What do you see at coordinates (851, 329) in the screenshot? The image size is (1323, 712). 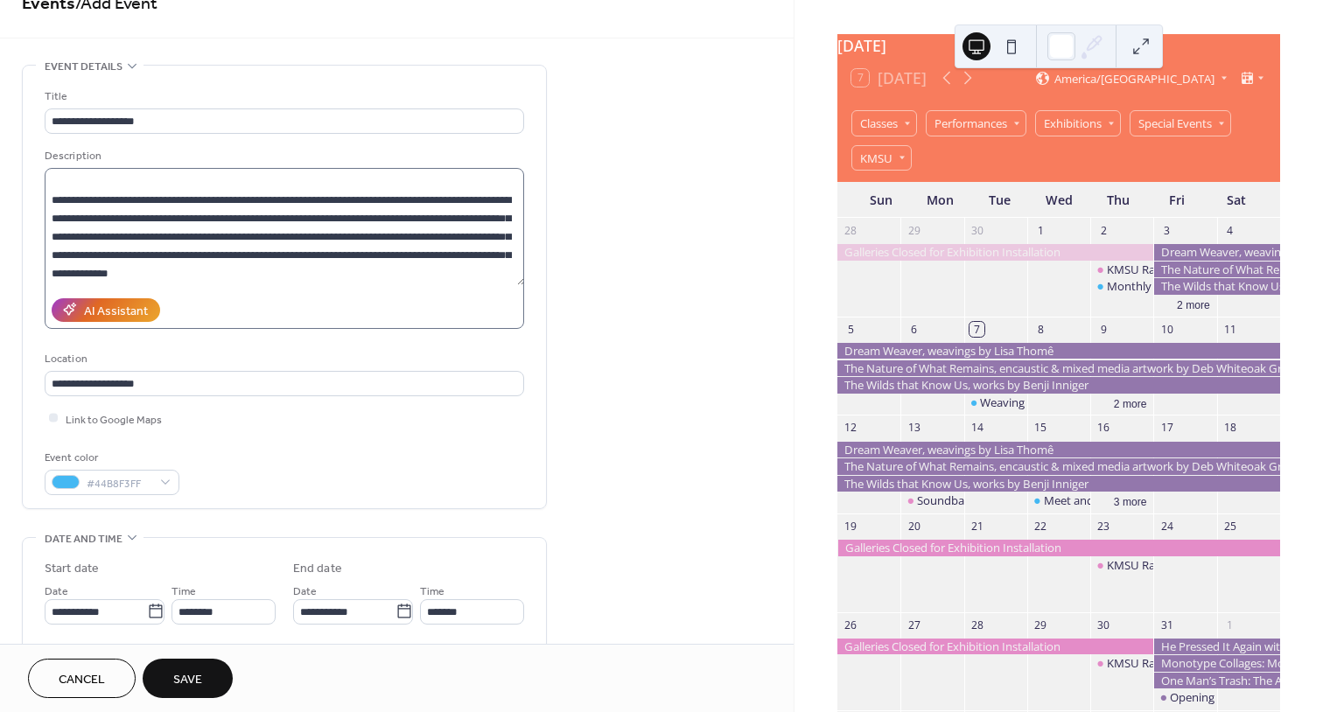 I see `div: 5` at bounding box center [851, 329].